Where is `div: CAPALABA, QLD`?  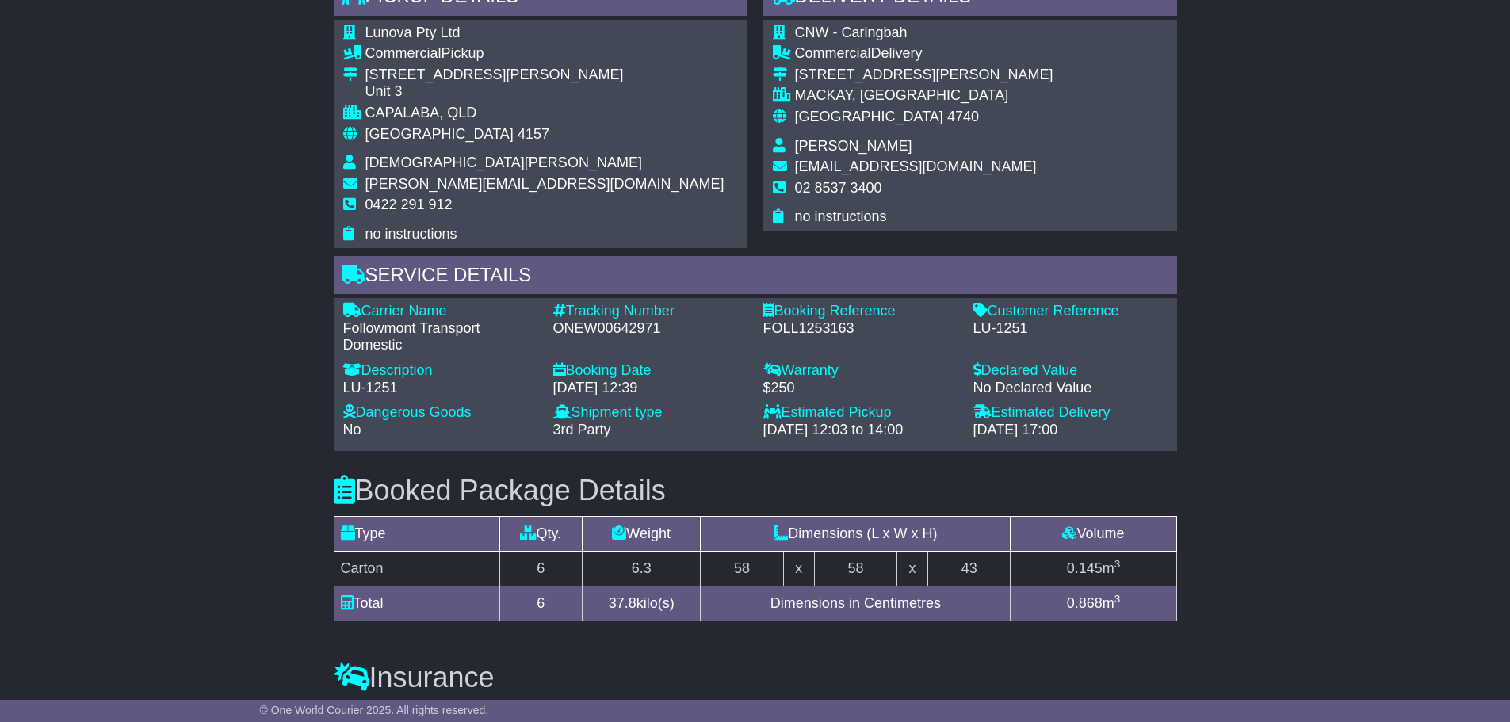
div: CAPALABA, QLD is located at coordinates (545, 113).